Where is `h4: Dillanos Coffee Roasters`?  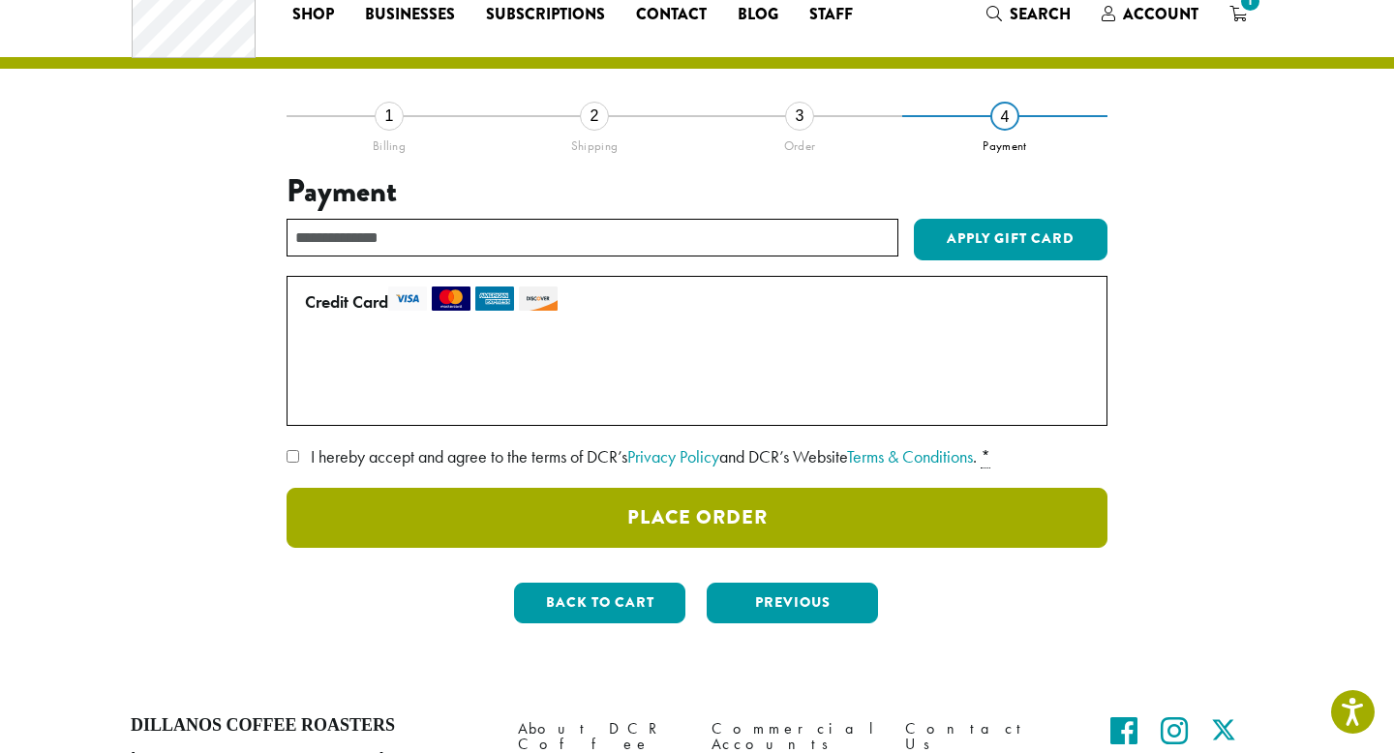
h4: Dillanos Coffee Roasters is located at coordinates (310, 726).